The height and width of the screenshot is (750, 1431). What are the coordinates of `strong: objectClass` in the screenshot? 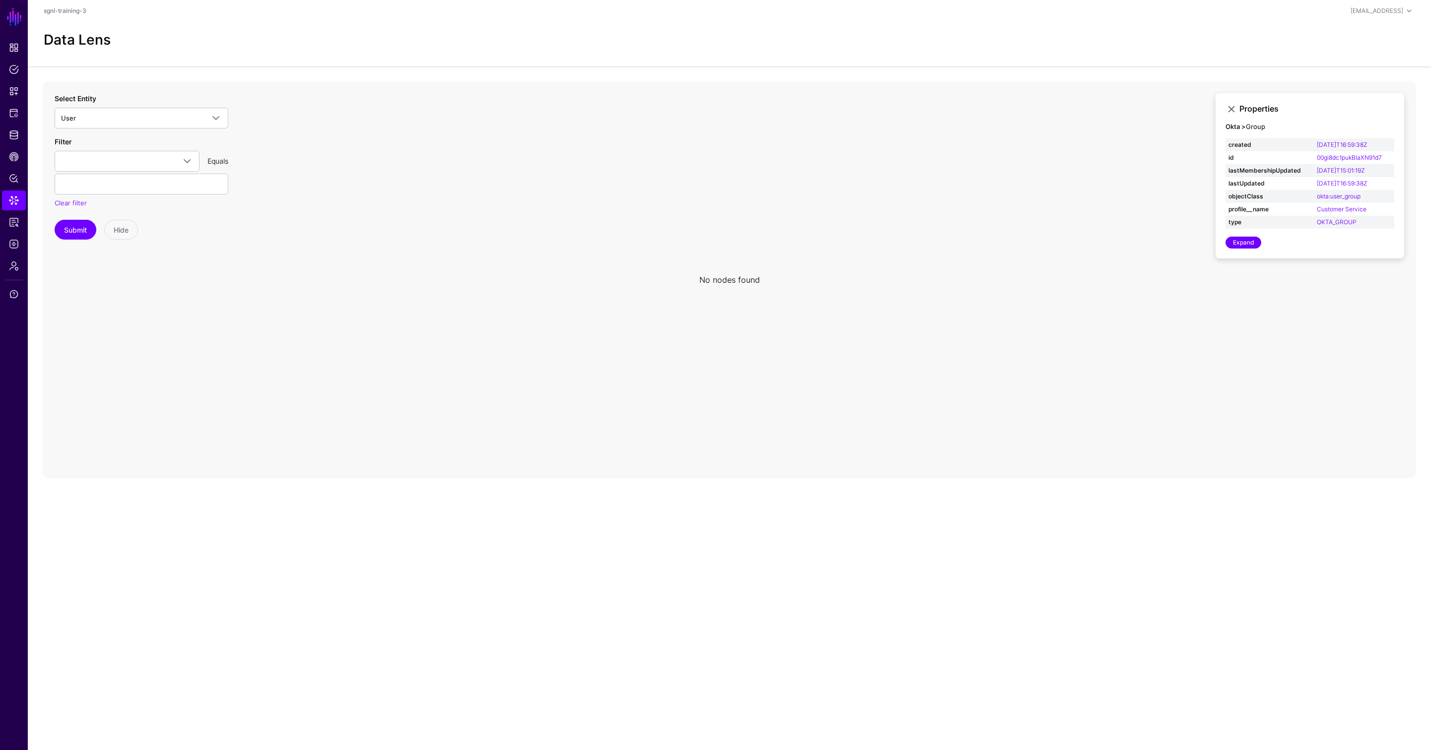 It's located at (1265, 197).